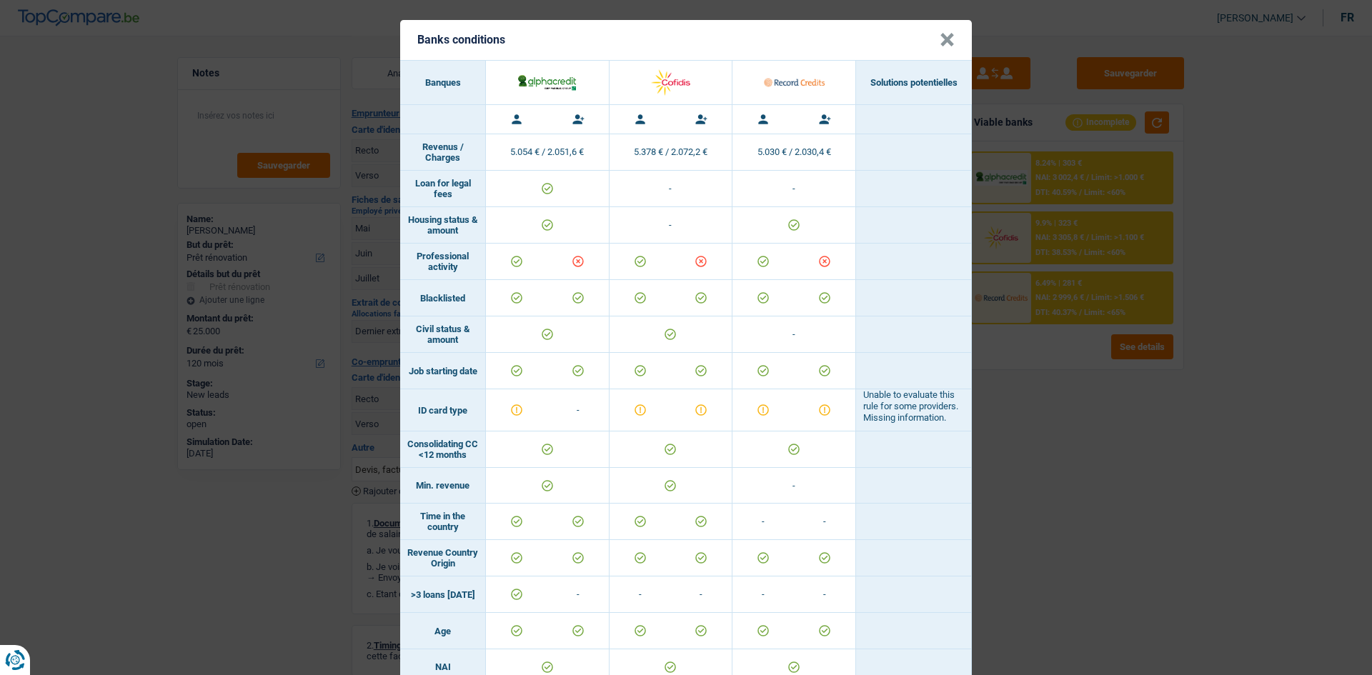 The image size is (1372, 675). What do you see at coordinates (443, 262) in the screenshot?
I see `td: Professional activity` at bounding box center [443, 262].